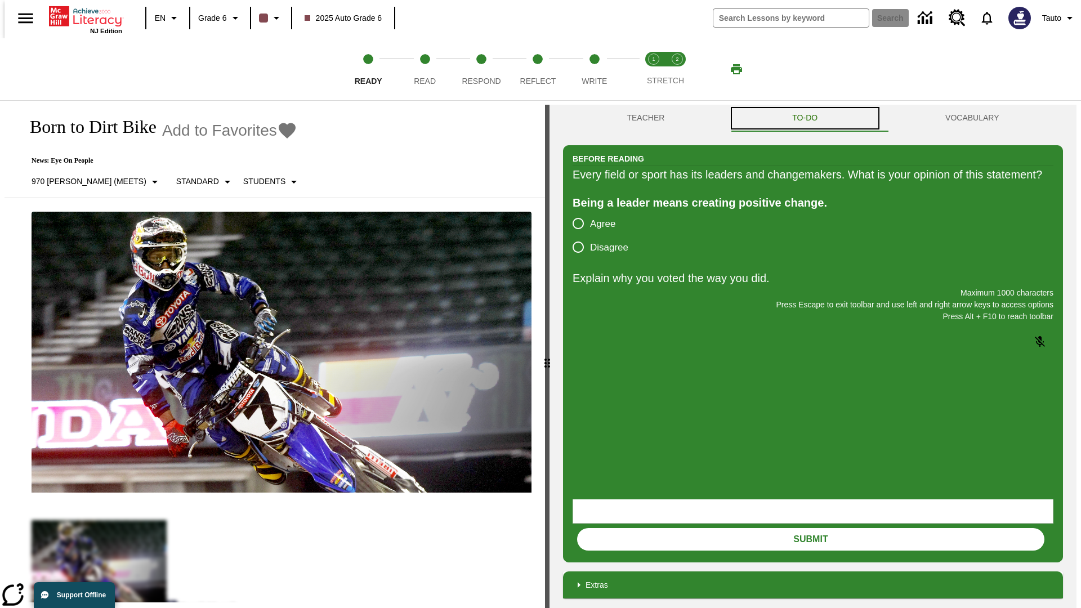  What do you see at coordinates (813, 356) in the screenshot?
I see `div: activity` at bounding box center [813, 356].